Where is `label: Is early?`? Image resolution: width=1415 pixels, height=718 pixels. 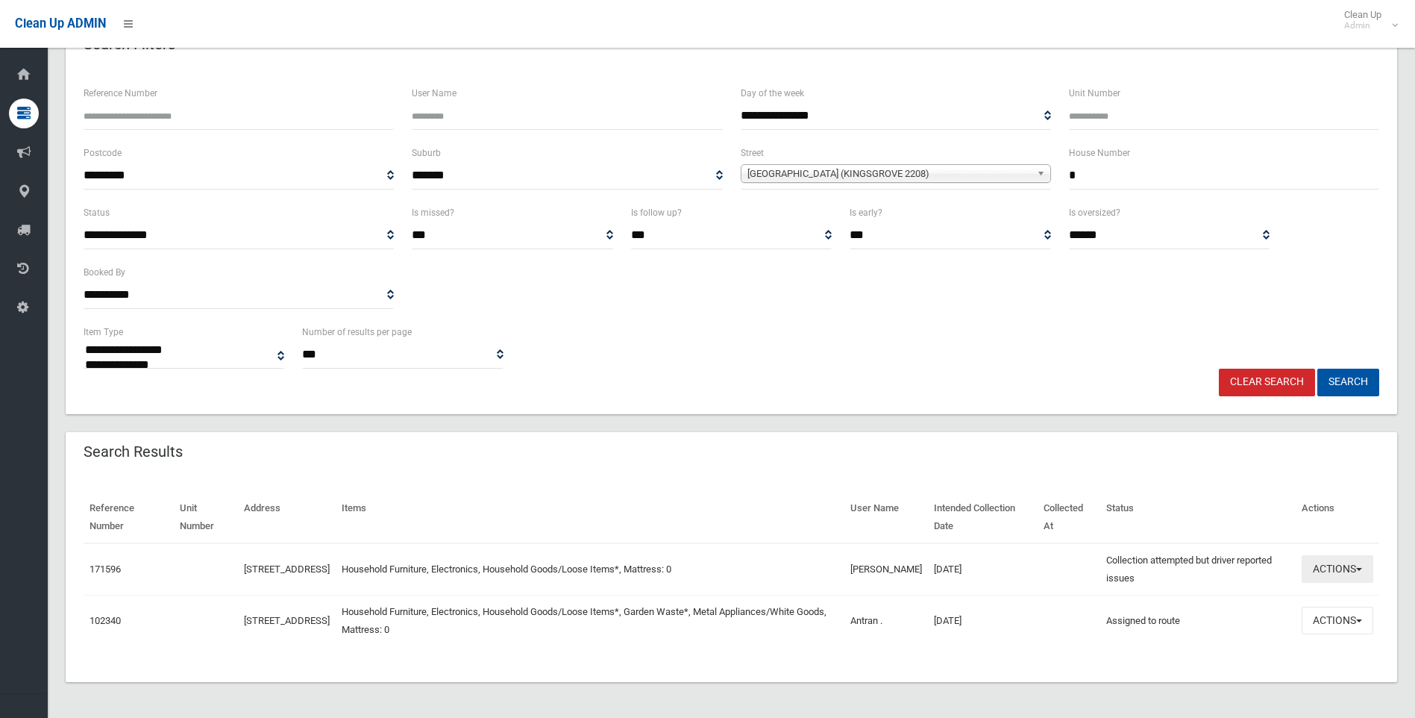
label: Is early? is located at coordinates (866, 213).